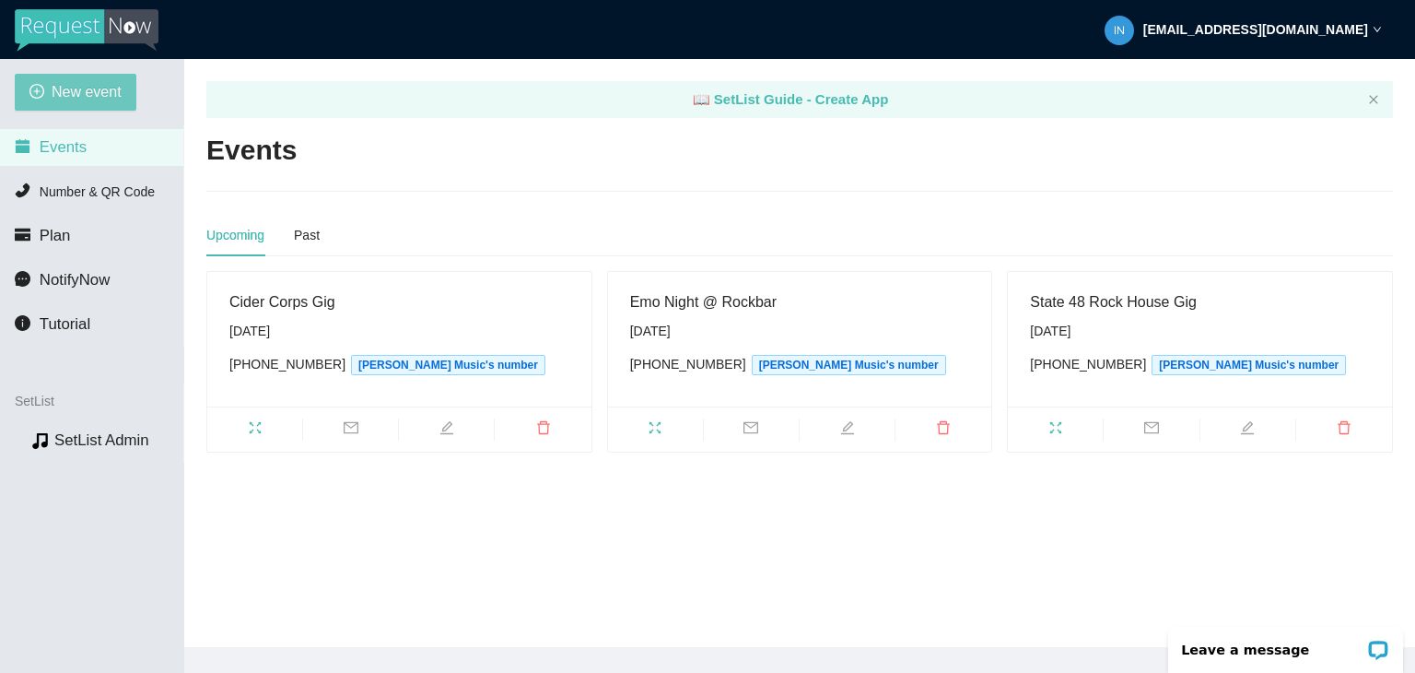  Describe the element at coordinates (800, 301) in the screenshot. I see `div: Emo Night @ Rockbar` at that location.